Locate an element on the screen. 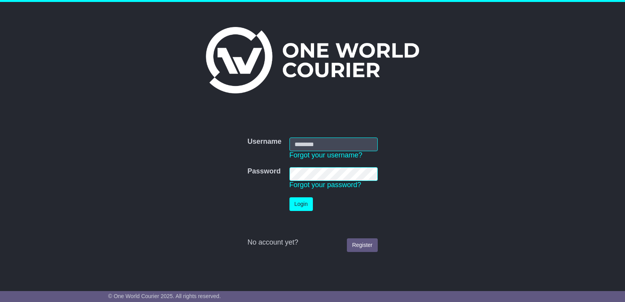  button: Login is located at coordinates (301, 204).